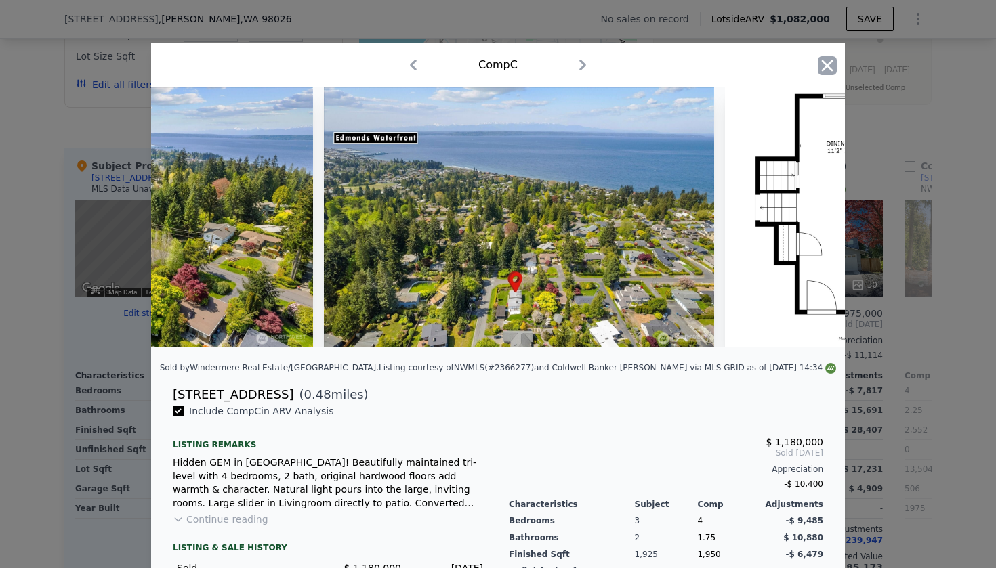 This screenshot has width=996, height=568. Describe the element at coordinates (700, 521) in the screenshot. I see `span: 4` at that location.